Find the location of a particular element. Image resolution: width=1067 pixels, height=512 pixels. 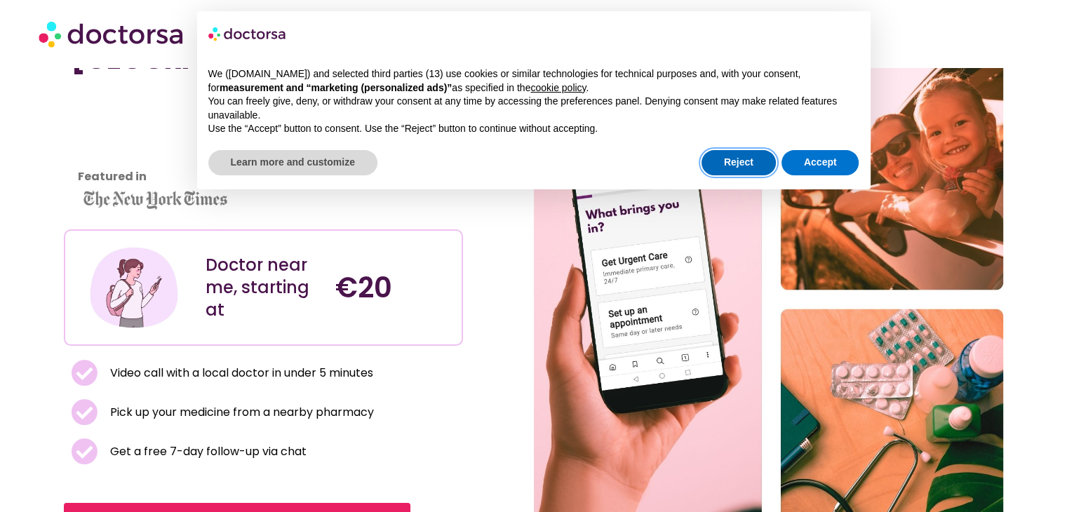

button: Accept is located at coordinates (820, 163).